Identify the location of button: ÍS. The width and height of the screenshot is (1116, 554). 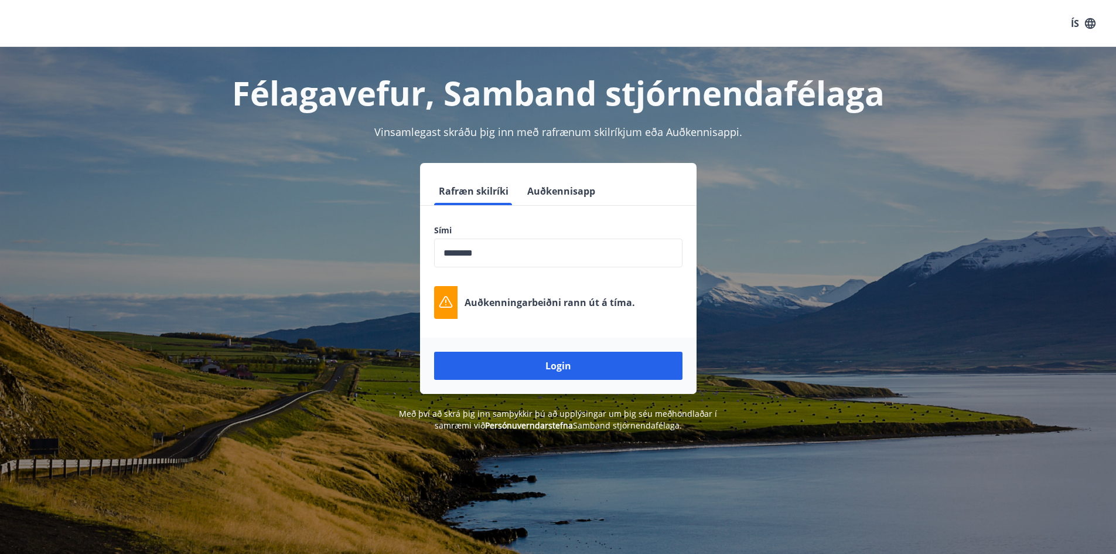
(1084, 23).